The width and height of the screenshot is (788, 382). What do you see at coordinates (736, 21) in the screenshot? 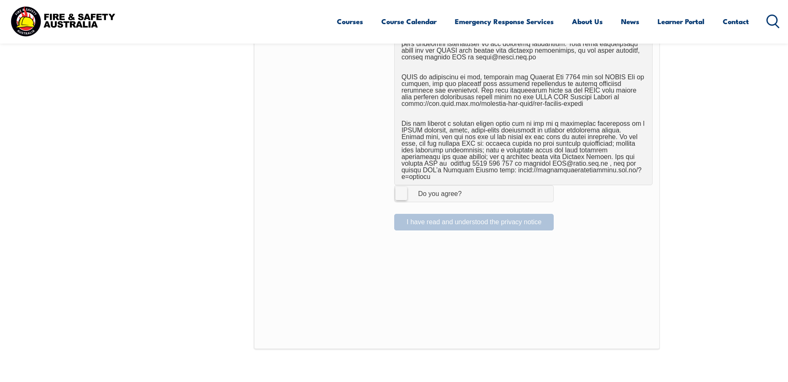
I see `a: Contact` at bounding box center [736, 21].